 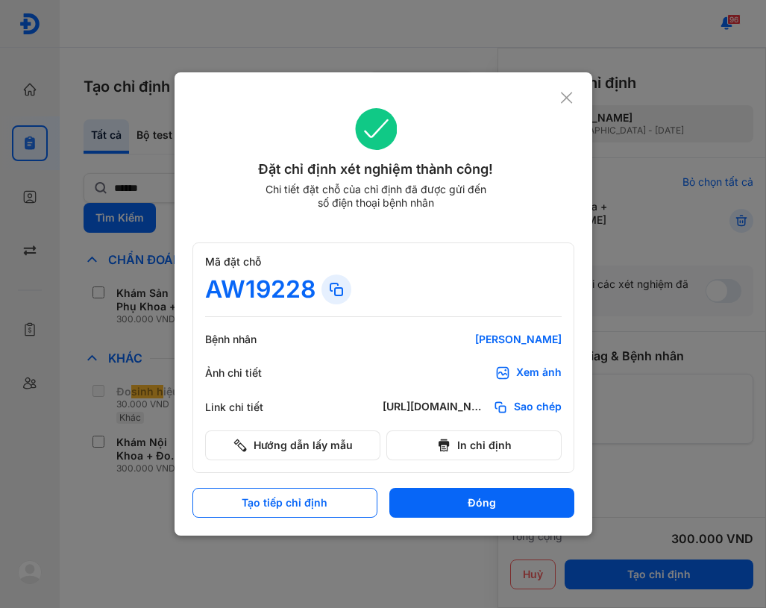 I want to click on div: Xem ảnh, so click(x=538, y=373).